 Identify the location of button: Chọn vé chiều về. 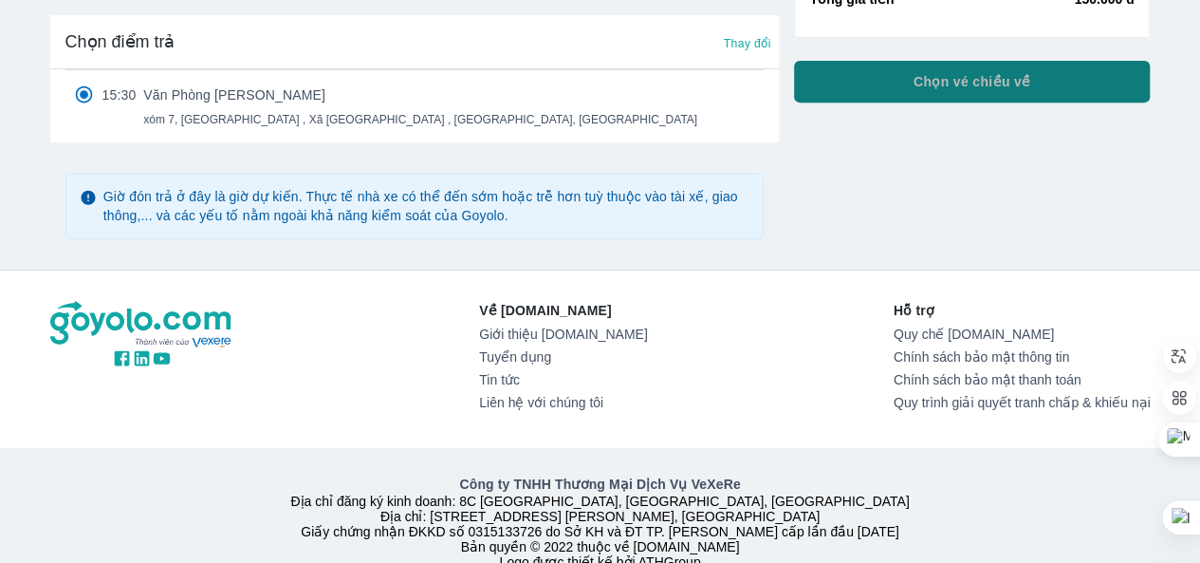
(973, 82).